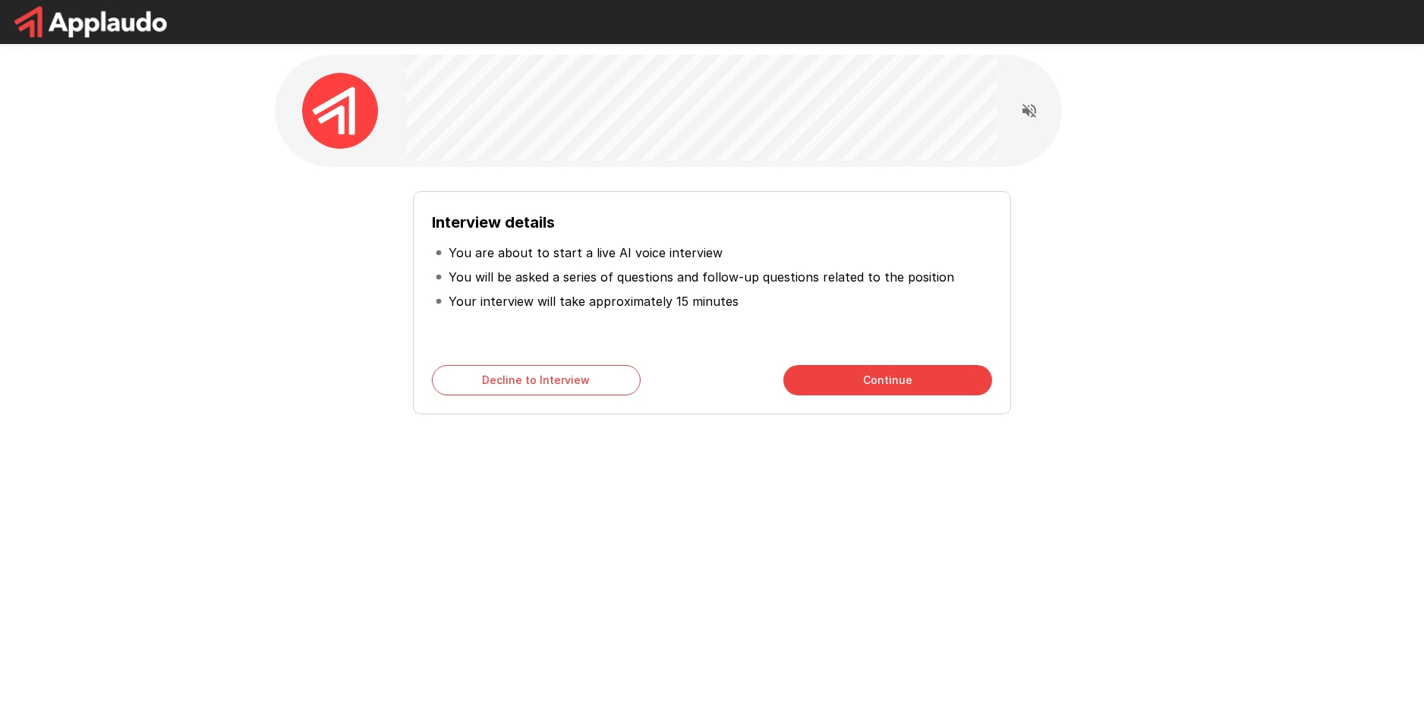 The width and height of the screenshot is (1424, 727). Describe the element at coordinates (340, 111) in the screenshot. I see `img: applaudo_avatar.png` at that location.